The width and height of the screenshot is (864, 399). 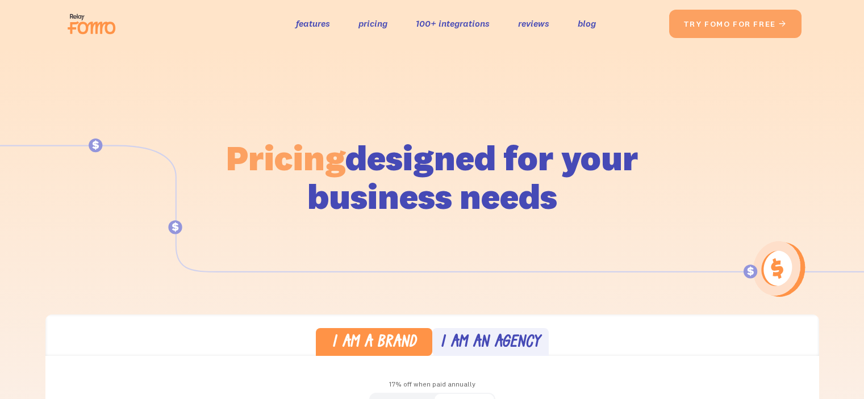 What do you see at coordinates (533, 23) in the screenshot?
I see `a: reviews` at bounding box center [533, 23].